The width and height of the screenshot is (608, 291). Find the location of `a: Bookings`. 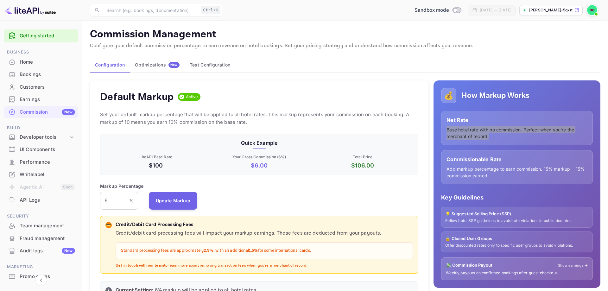

a: Bookings is located at coordinates (41, 74).